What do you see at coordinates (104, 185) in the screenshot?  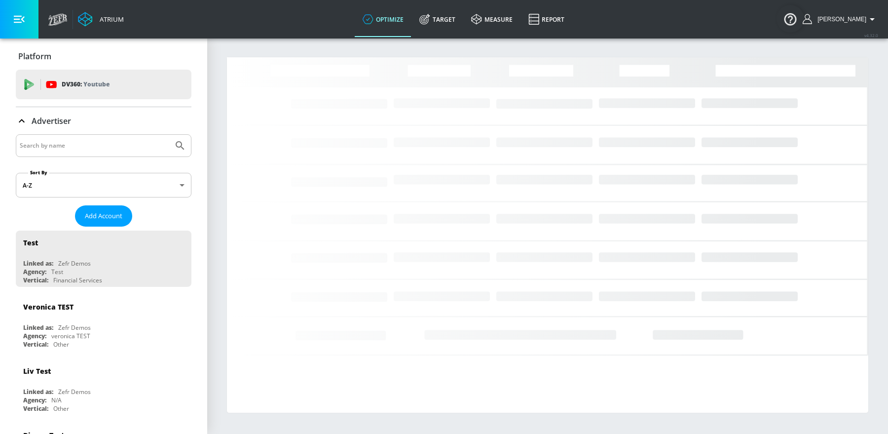 I see `div: A-Z` at bounding box center [104, 185].